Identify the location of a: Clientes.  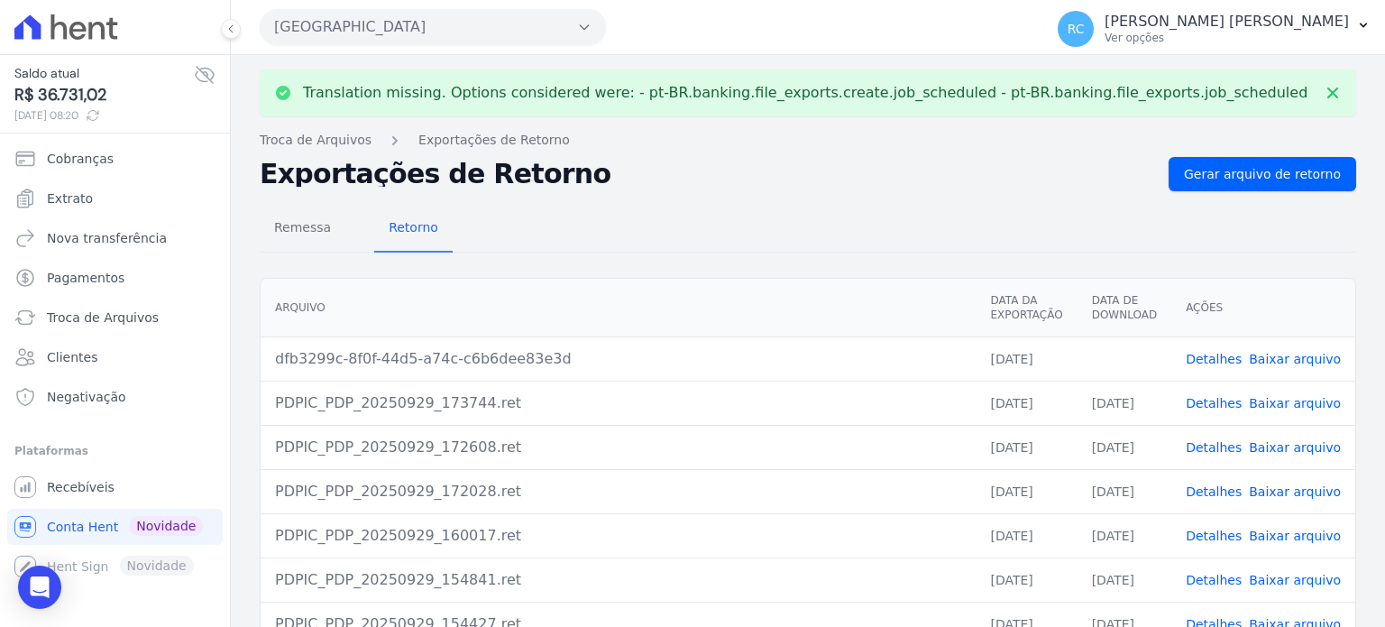
(115, 357).